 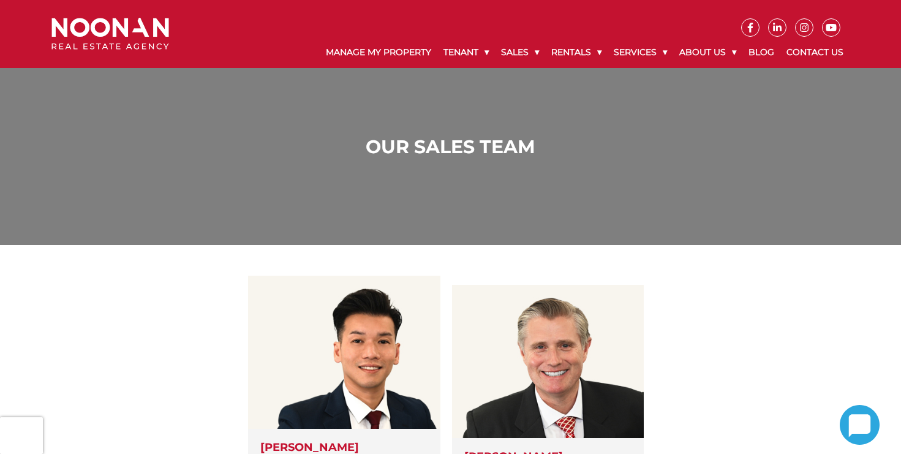 I want to click on a: Services, so click(x=640, y=52).